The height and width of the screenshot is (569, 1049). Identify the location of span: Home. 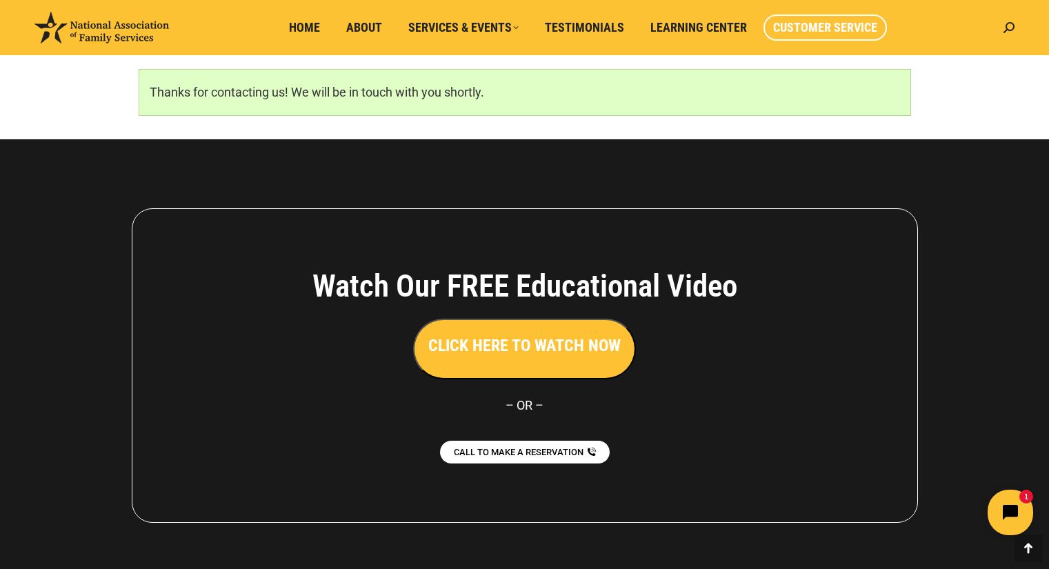
(304, 28).